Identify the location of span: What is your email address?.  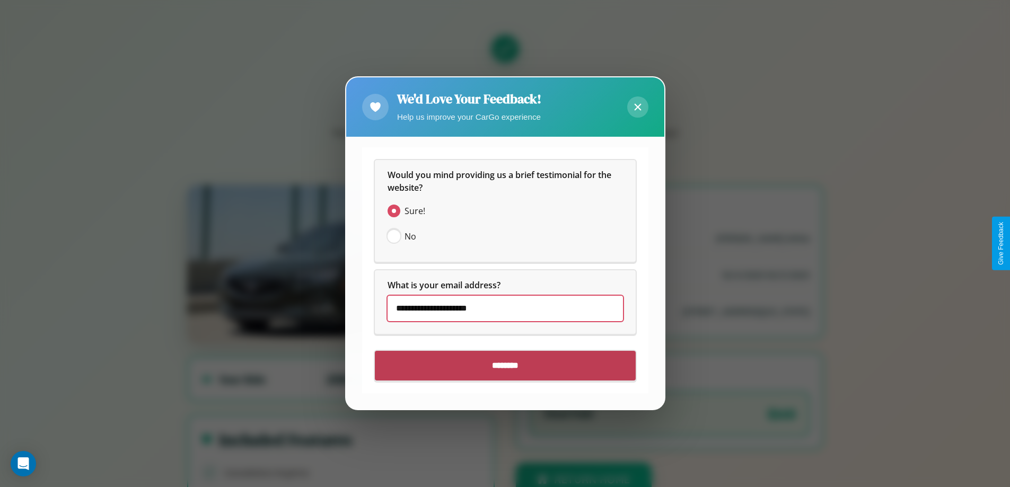
(444, 286).